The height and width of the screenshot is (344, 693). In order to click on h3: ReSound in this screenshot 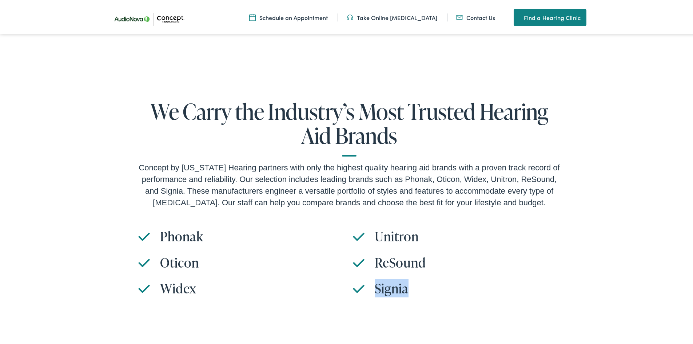, I will do `click(467, 261)`.